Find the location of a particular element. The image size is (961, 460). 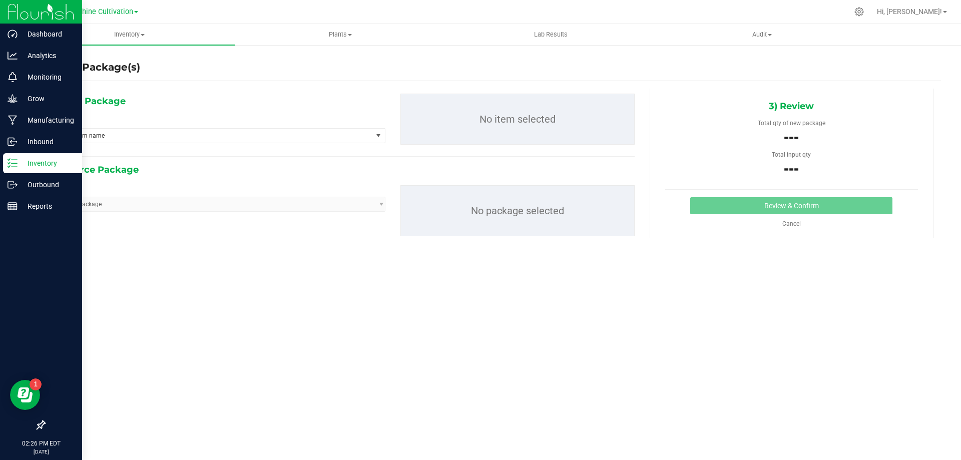

a: Plants is located at coordinates (340, 35).